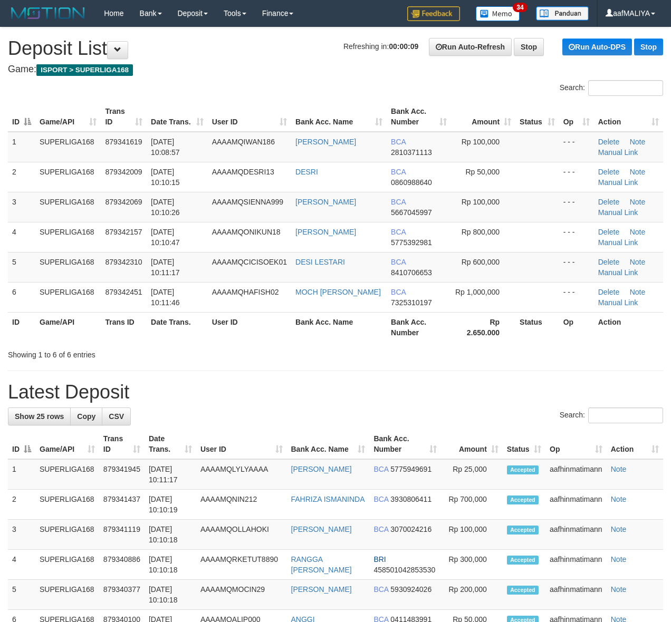 The width and height of the screenshot is (671, 622). Describe the element at coordinates (68, 327) in the screenshot. I see `th: Game/API` at that location.